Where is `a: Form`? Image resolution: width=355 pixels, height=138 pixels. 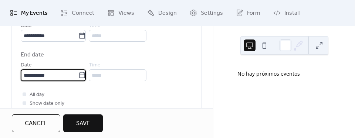 a: Form is located at coordinates (248, 13).